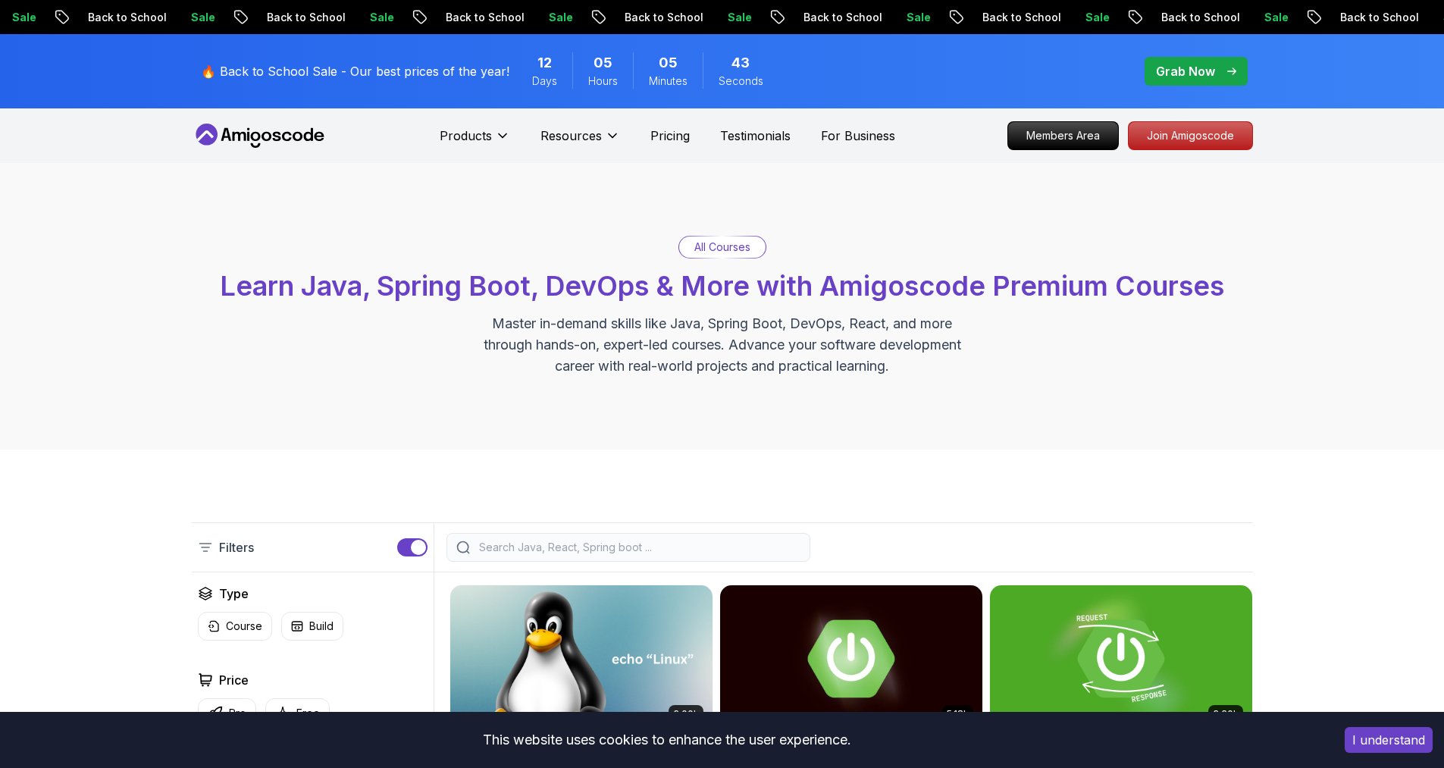 Image resolution: width=1444 pixels, height=768 pixels. What do you see at coordinates (1226, 714) in the screenshot?
I see `p: 3.30h` at bounding box center [1226, 714].